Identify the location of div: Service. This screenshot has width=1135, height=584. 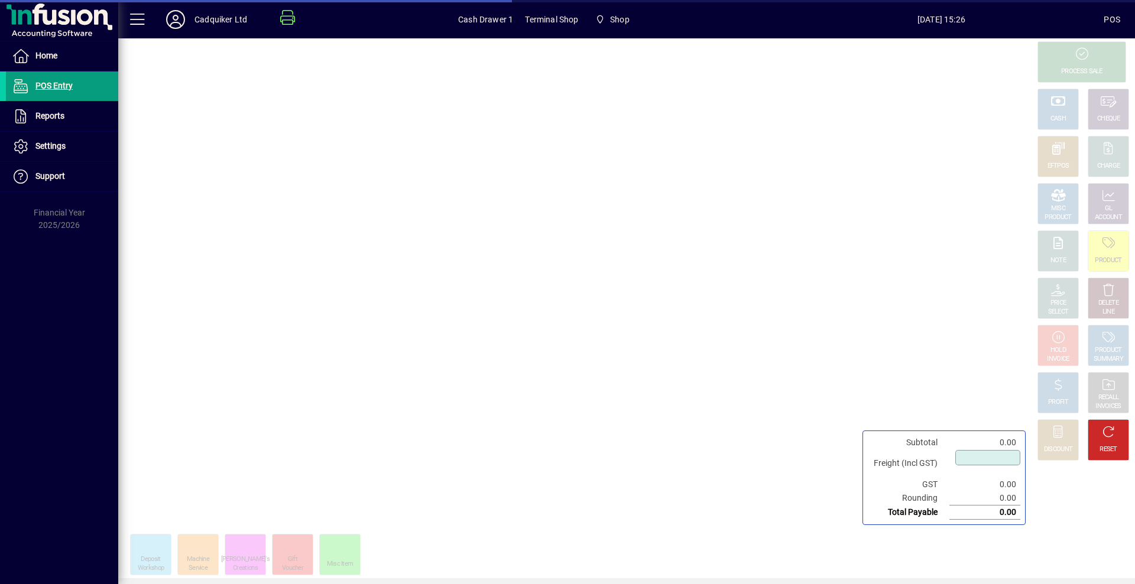
(198, 568).